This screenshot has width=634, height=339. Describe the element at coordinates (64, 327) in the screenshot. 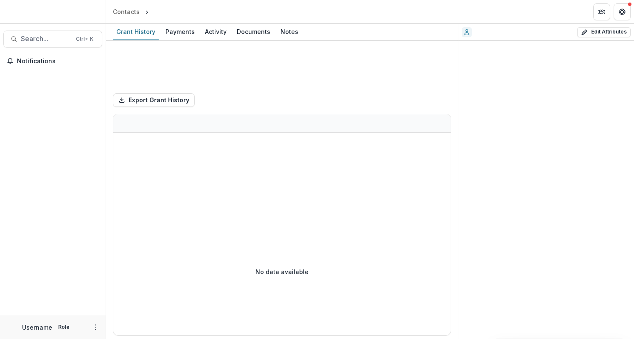

I see `p: Role` at that location.